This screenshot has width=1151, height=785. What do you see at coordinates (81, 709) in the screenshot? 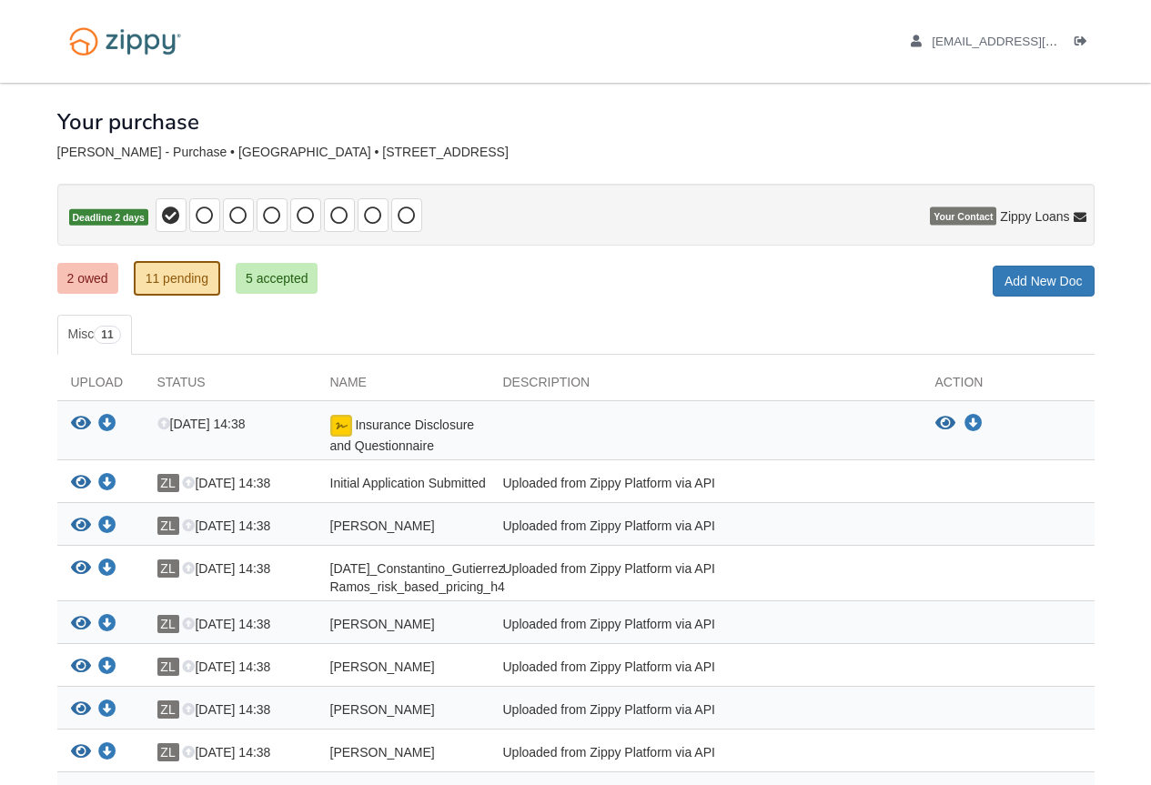
I see `button: View Constantino_Gutierrez Ramos_esign_consent` at bounding box center [81, 709].